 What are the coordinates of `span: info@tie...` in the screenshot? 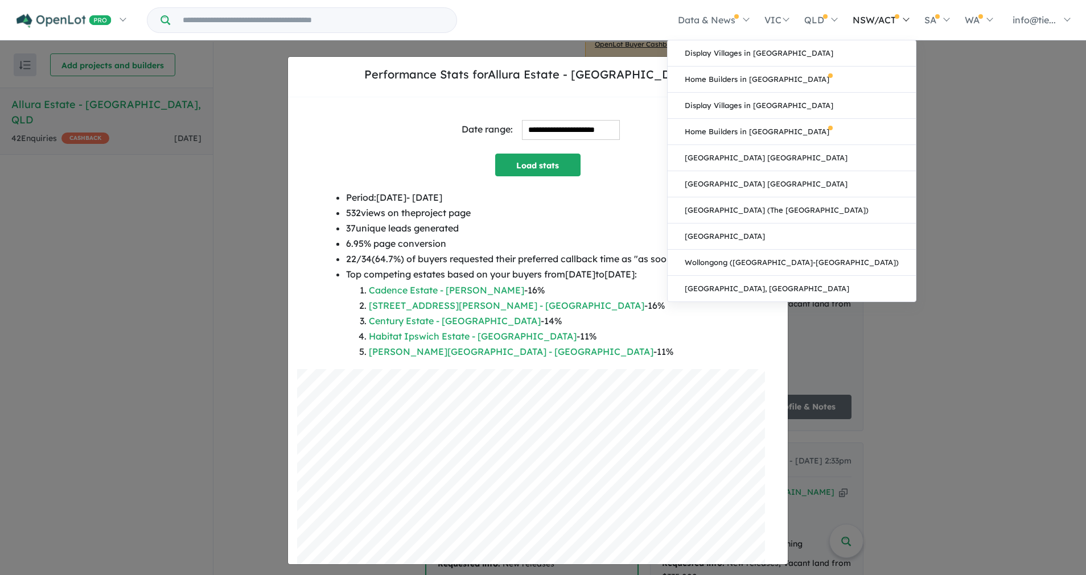 It's located at (1034, 20).